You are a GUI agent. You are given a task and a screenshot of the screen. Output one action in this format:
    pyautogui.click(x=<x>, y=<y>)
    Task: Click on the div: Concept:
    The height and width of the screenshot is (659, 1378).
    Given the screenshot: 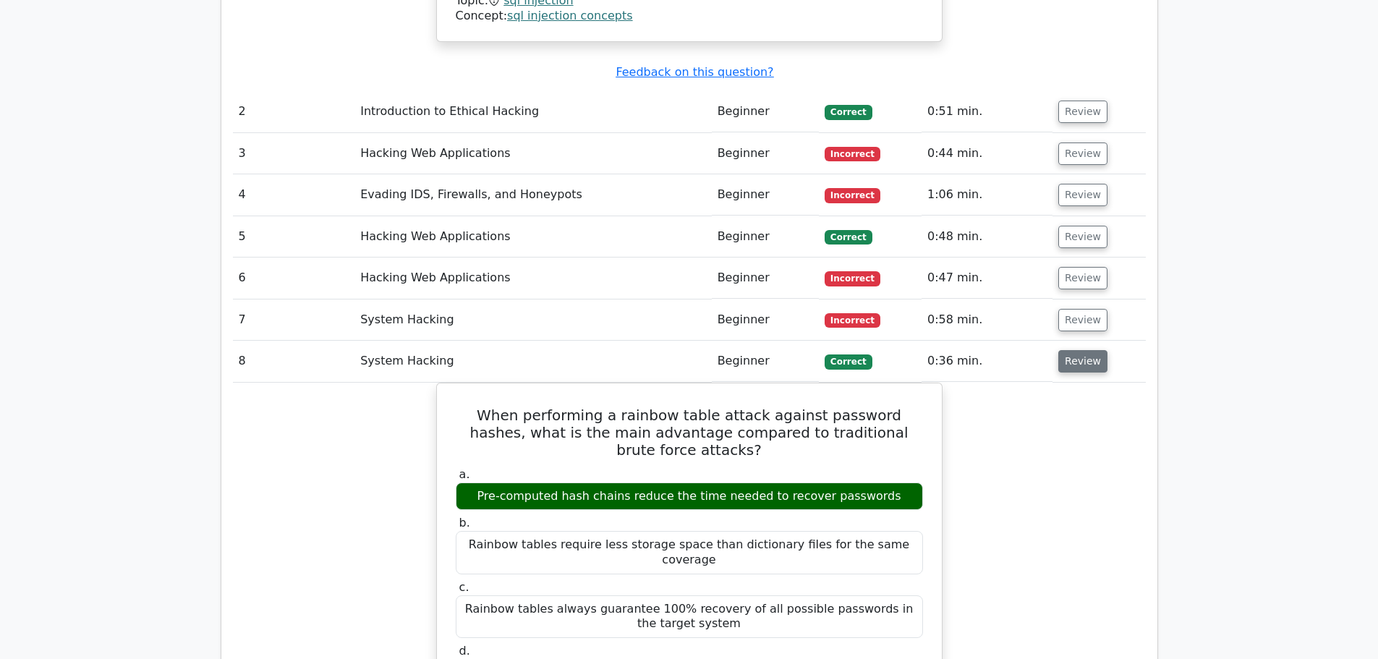 What is the action you would take?
    pyautogui.click(x=689, y=16)
    